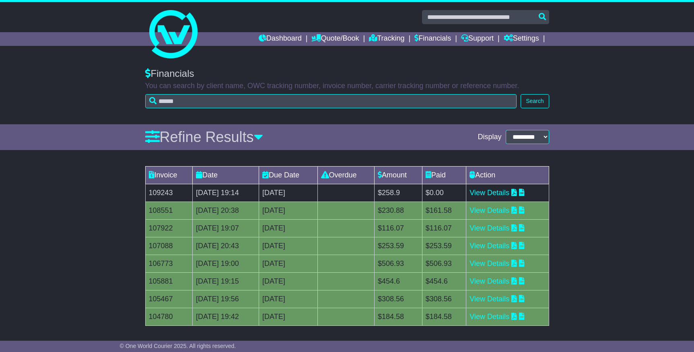 This screenshot has width=694, height=352. I want to click on td: Action, so click(507, 175).